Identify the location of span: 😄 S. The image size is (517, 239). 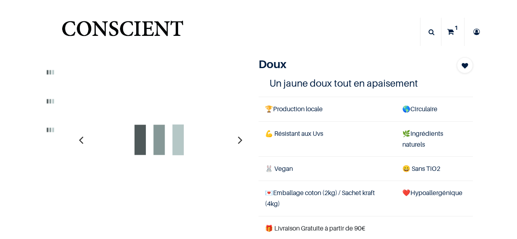
(409, 169).